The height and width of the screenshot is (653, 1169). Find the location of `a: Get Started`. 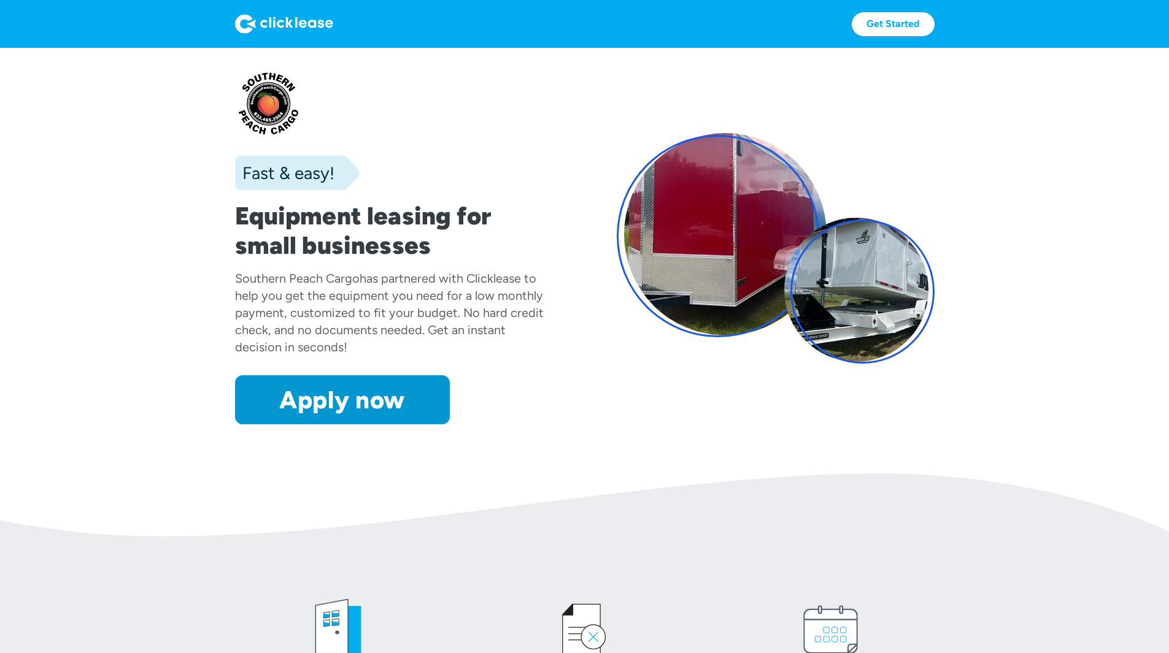

a: Get Started is located at coordinates (893, 24).